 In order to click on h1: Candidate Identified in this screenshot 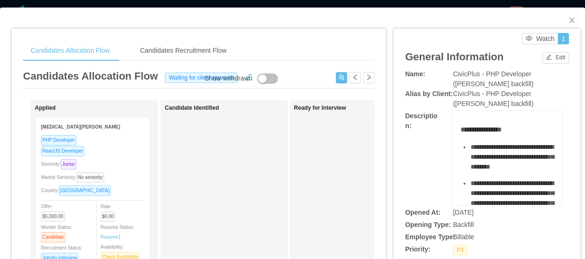, I will do `click(231, 108)`.